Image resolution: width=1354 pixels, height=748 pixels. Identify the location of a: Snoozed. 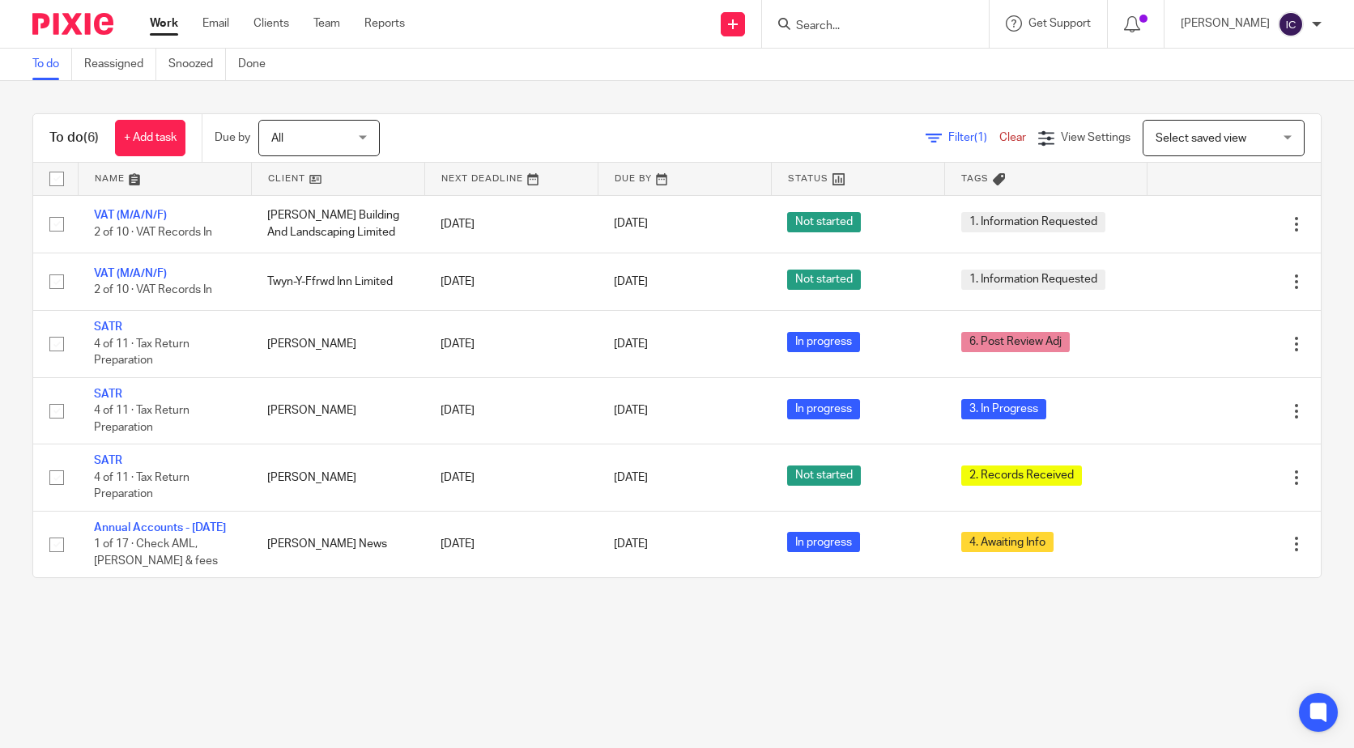
(197, 64).